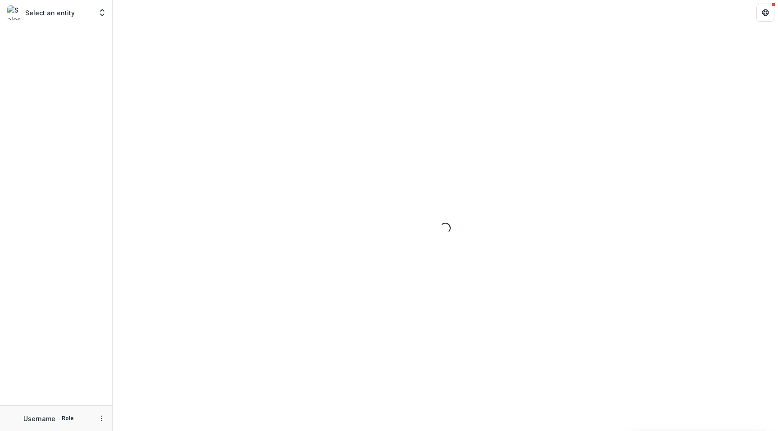 The width and height of the screenshot is (778, 431). I want to click on button: Open entity switcher, so click(102, 13).